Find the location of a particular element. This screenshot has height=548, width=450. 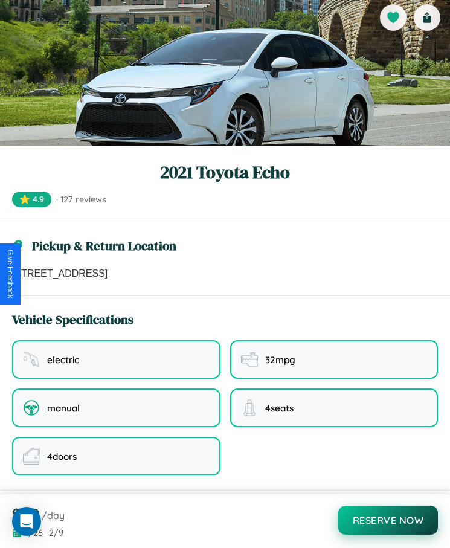

span: $ 100 is located at coordinates (25, 513).